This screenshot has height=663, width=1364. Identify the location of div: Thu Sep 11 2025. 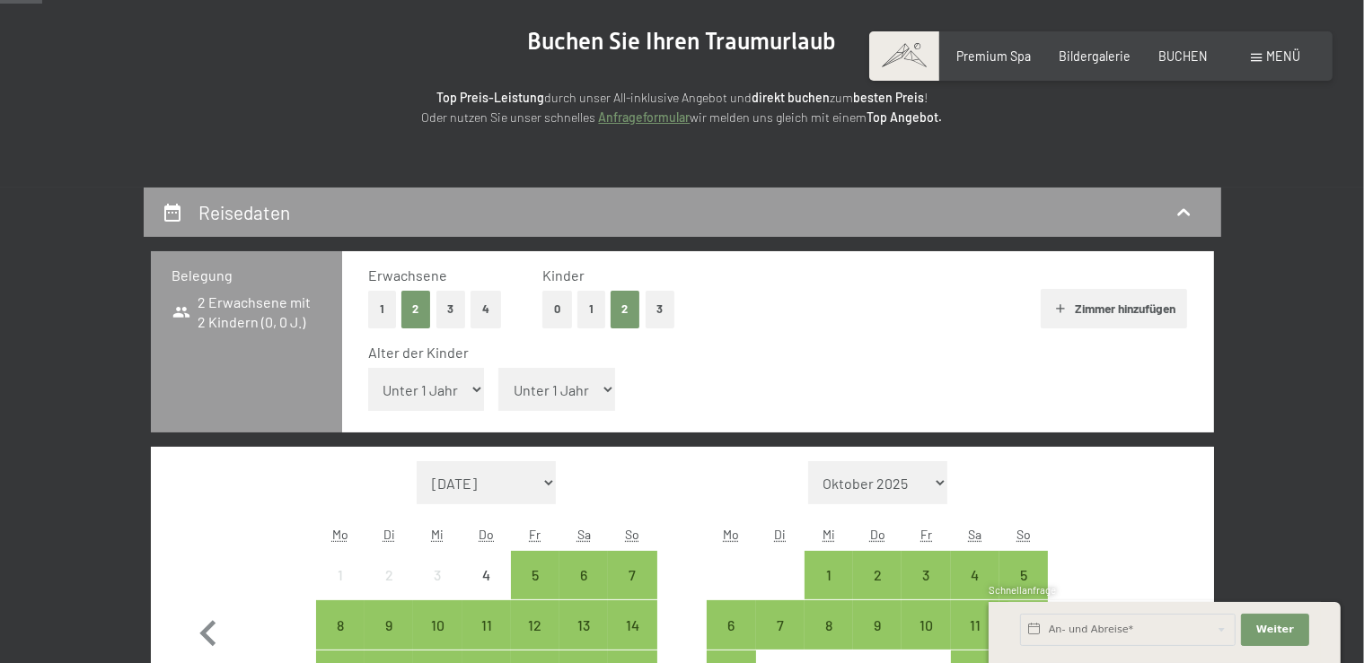
(487, 625).